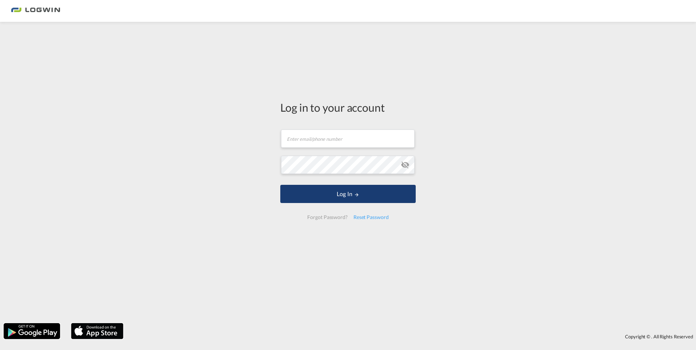 The width and height of the screenshot is (696, 350). Describe the element at coordinates (35, 11) in the screenshot. I see `img: 2761ae10d95411efa20a1f5e0282d2d7.png` at that location.